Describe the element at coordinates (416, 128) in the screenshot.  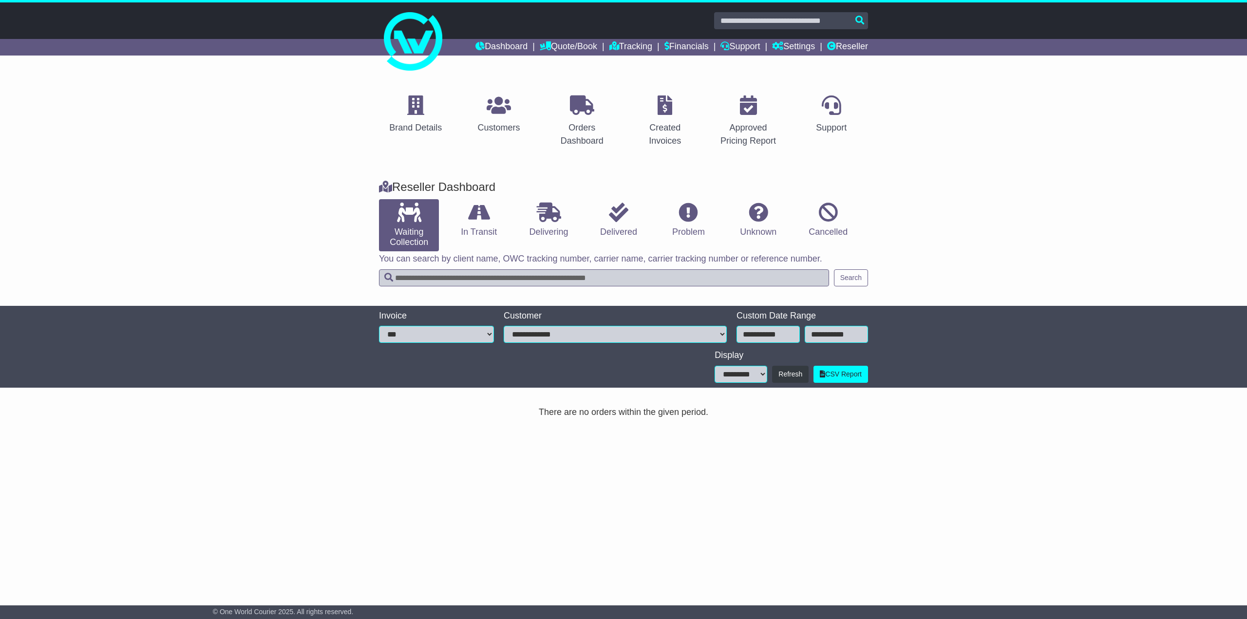
I see `div: Brand Details` at that location.